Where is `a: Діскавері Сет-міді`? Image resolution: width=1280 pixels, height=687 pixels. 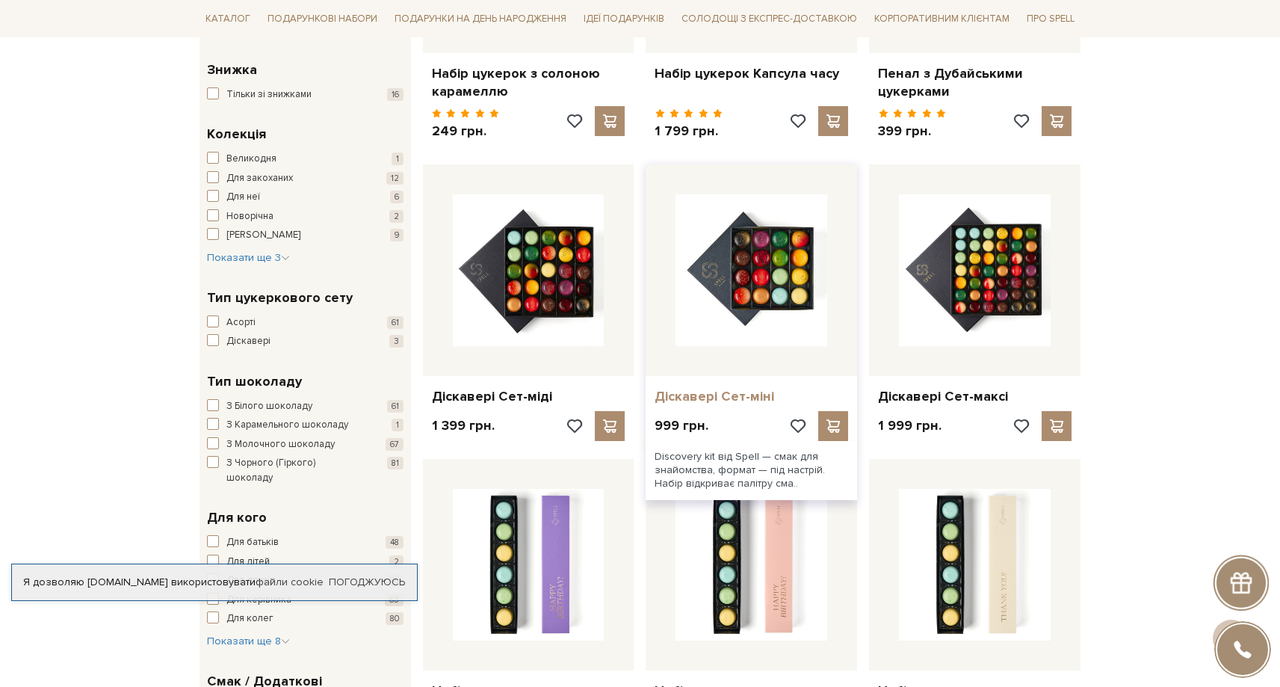 a: Діскавері Сет-міді is located at coordinates (528, 396).